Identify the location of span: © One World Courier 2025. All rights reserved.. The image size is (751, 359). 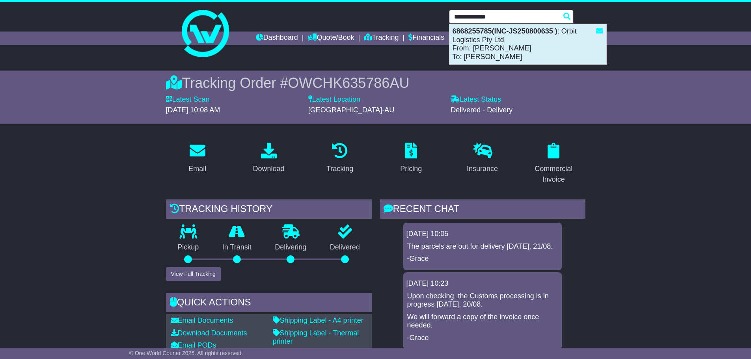
(186, 353).